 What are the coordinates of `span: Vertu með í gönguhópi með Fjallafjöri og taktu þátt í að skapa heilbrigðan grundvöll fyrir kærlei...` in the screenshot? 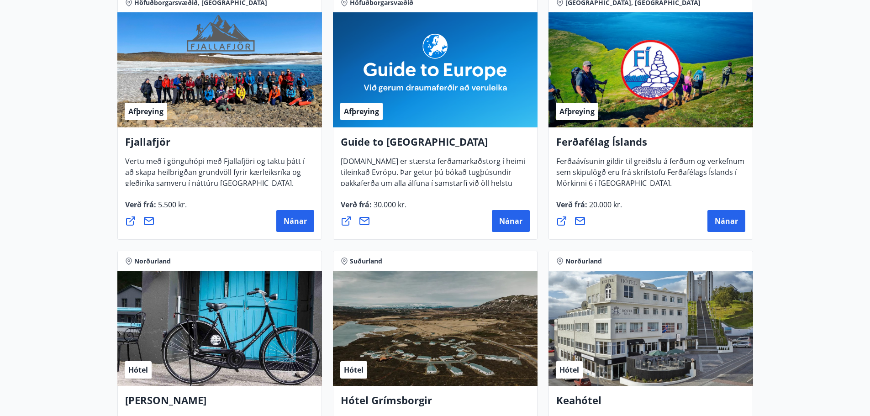 It's located at (215, 176).